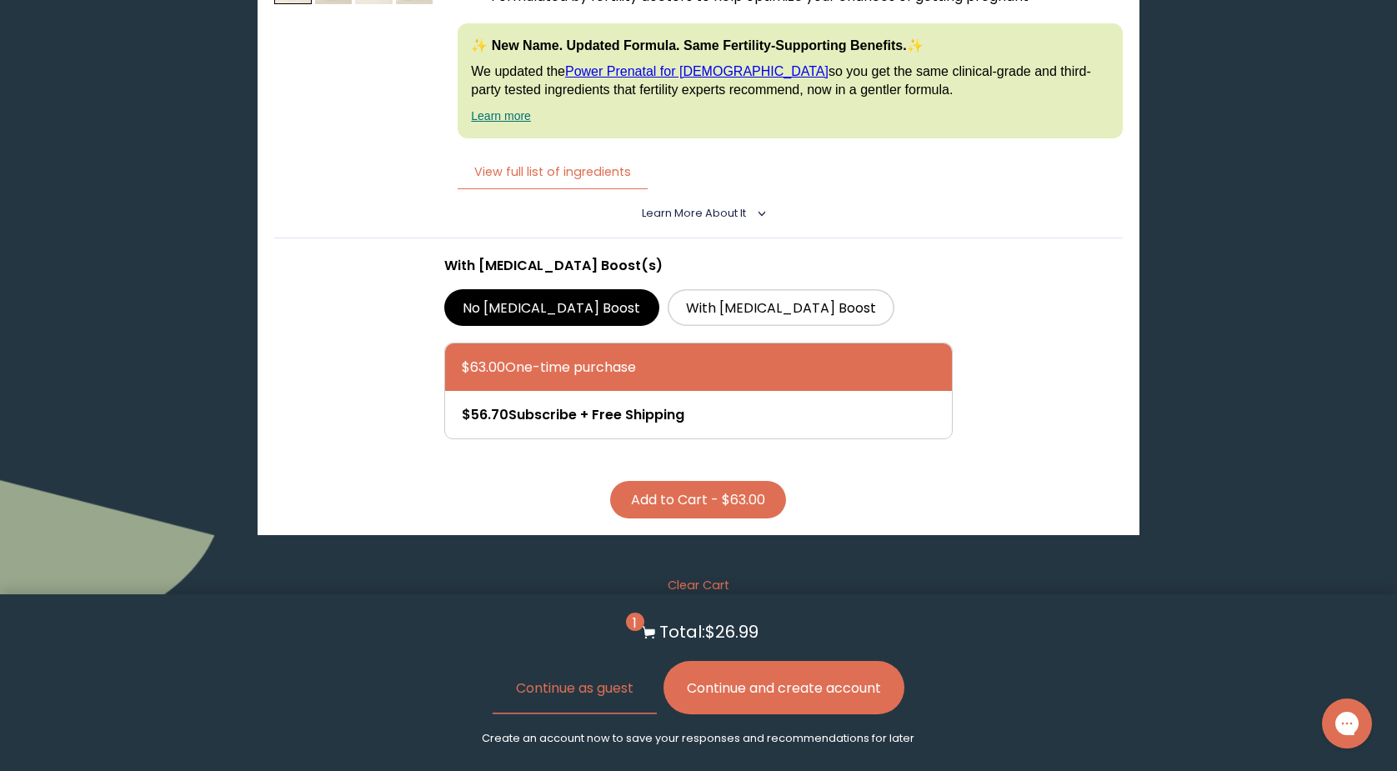 The height and width of the screenshot is (771, 1397). Describe the element at coordinates (553, 172) in the screenshot. I see `button: View full list of ingredients` at that location.